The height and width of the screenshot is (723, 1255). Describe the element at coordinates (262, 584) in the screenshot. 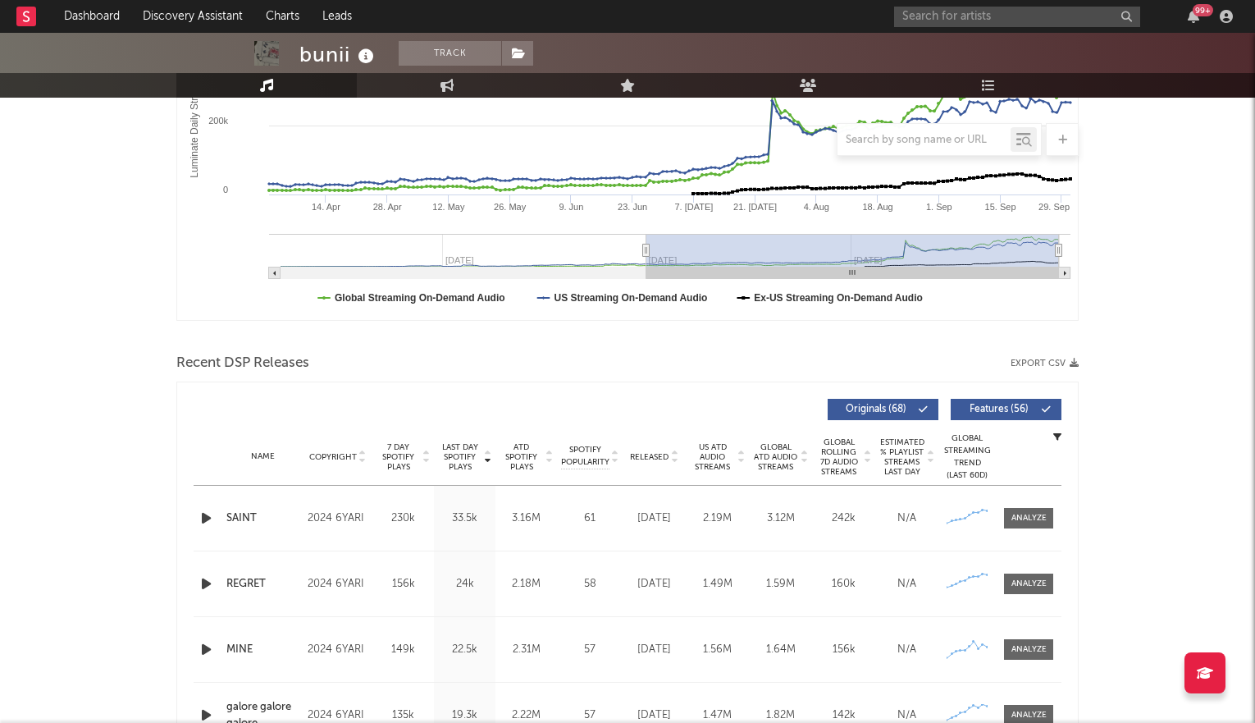

I see `a: REGRET` at that location.